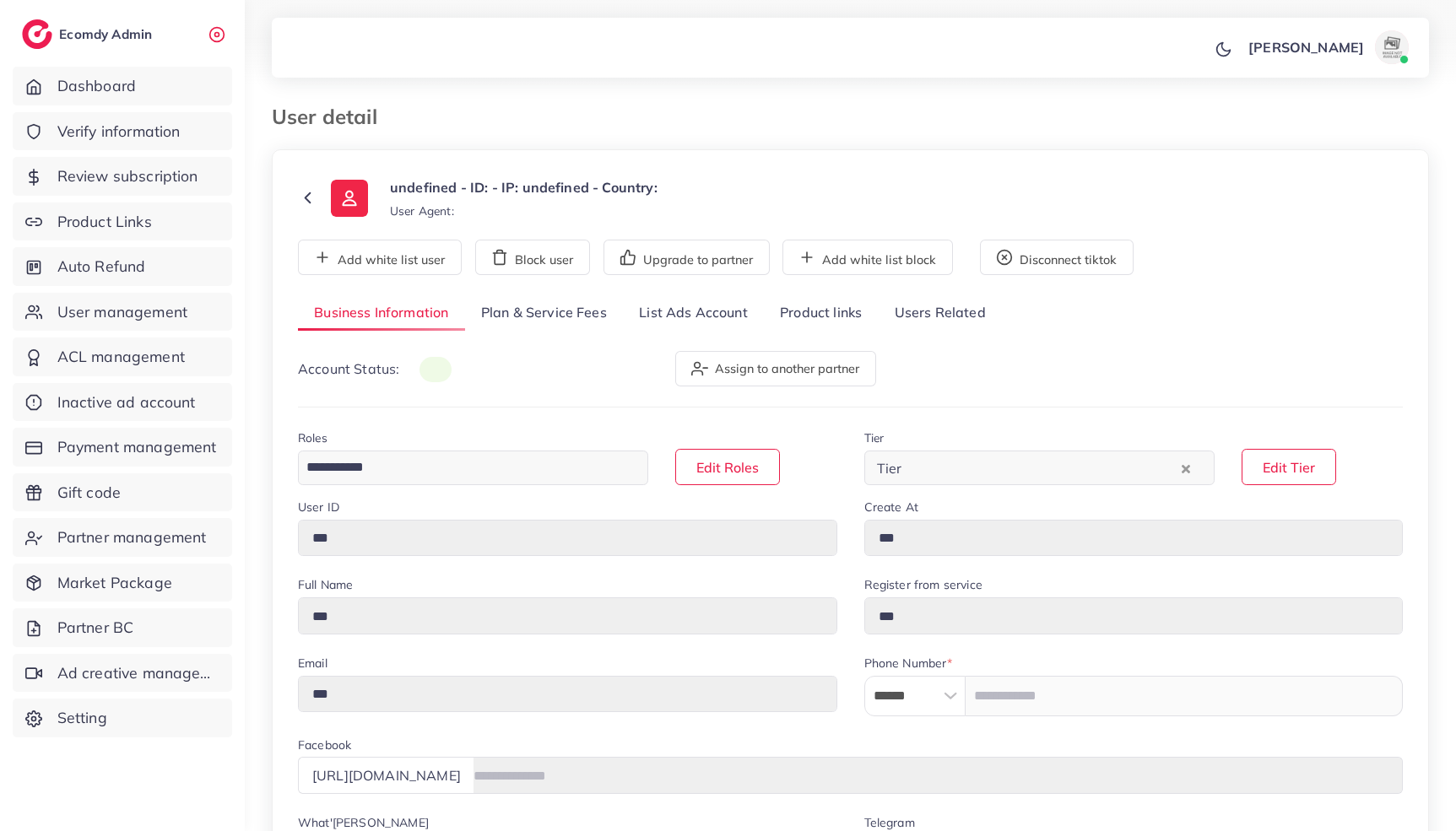 The width and height of the screenshot is (1456, 831). Describe the element at coordinates (331, 116) in the screenshot. I see `h3: User detail` at that location.